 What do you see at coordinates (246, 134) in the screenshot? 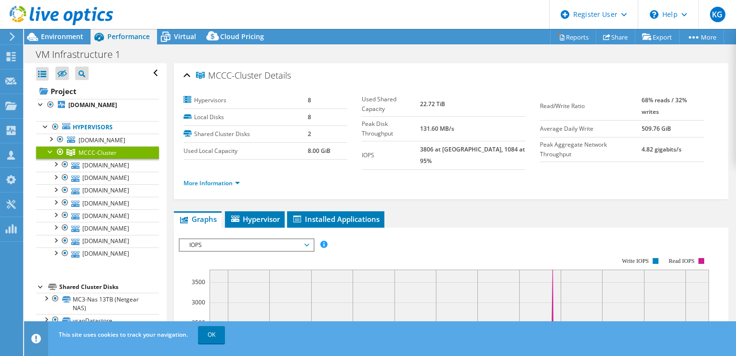
I see `label: Shared Cluster Disks` at bounding box center [246, 134].